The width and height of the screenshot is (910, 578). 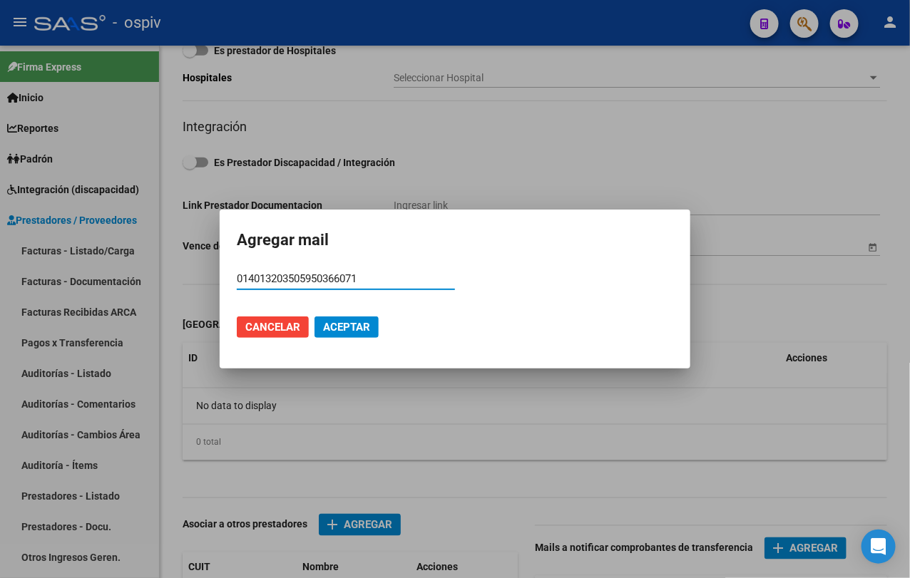 I want to click on button: Aceptar, so click(x=347, y=327).